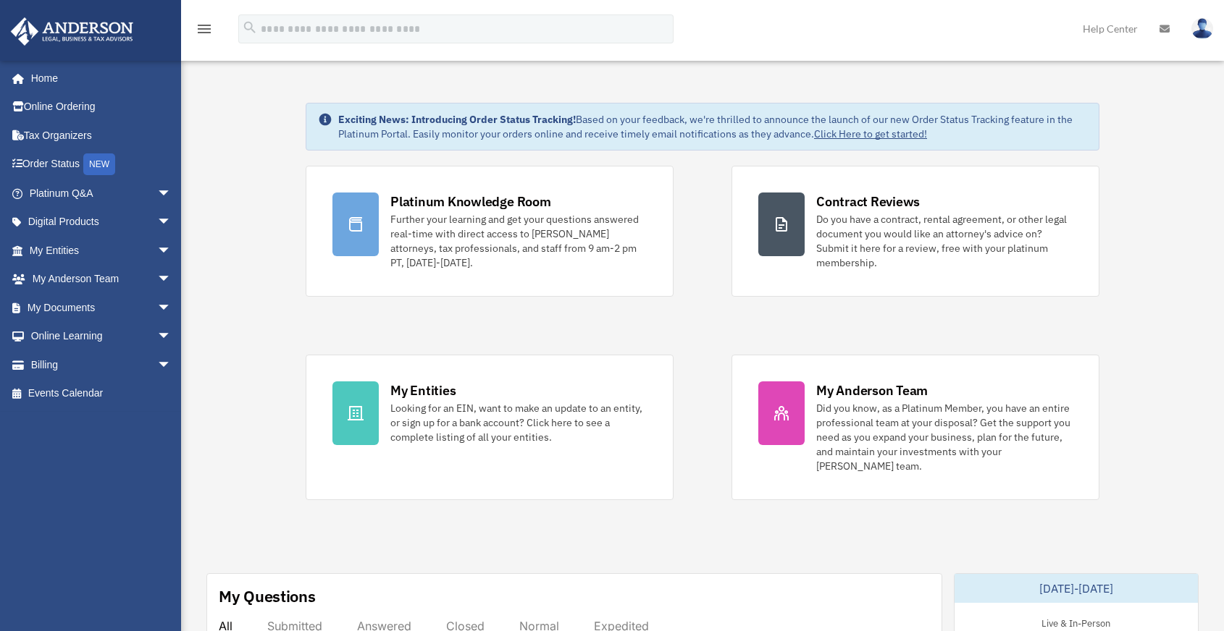 The height and width of the screenshot is (631, 1224). Describe the element at coordinates (101, 337) in the screenshot. I see `a: Online Learningarrow_drop_down` at that location.